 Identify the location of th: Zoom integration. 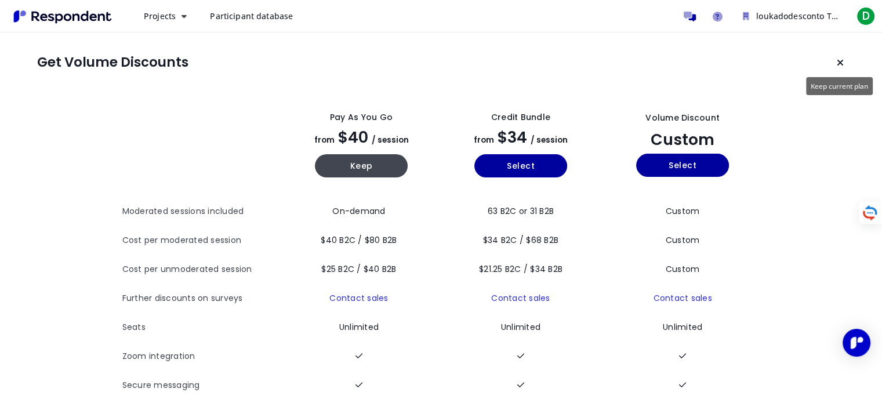
(202, 357).